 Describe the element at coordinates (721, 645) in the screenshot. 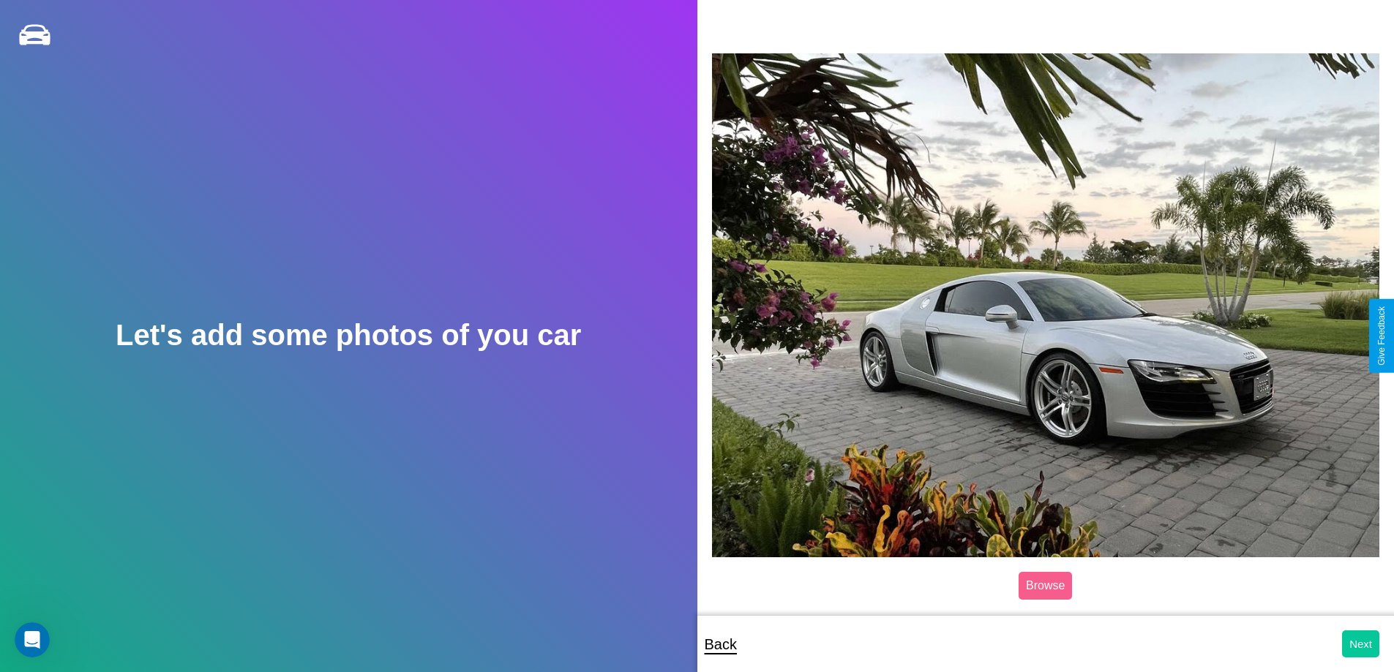

I see `p: Back` at that location.